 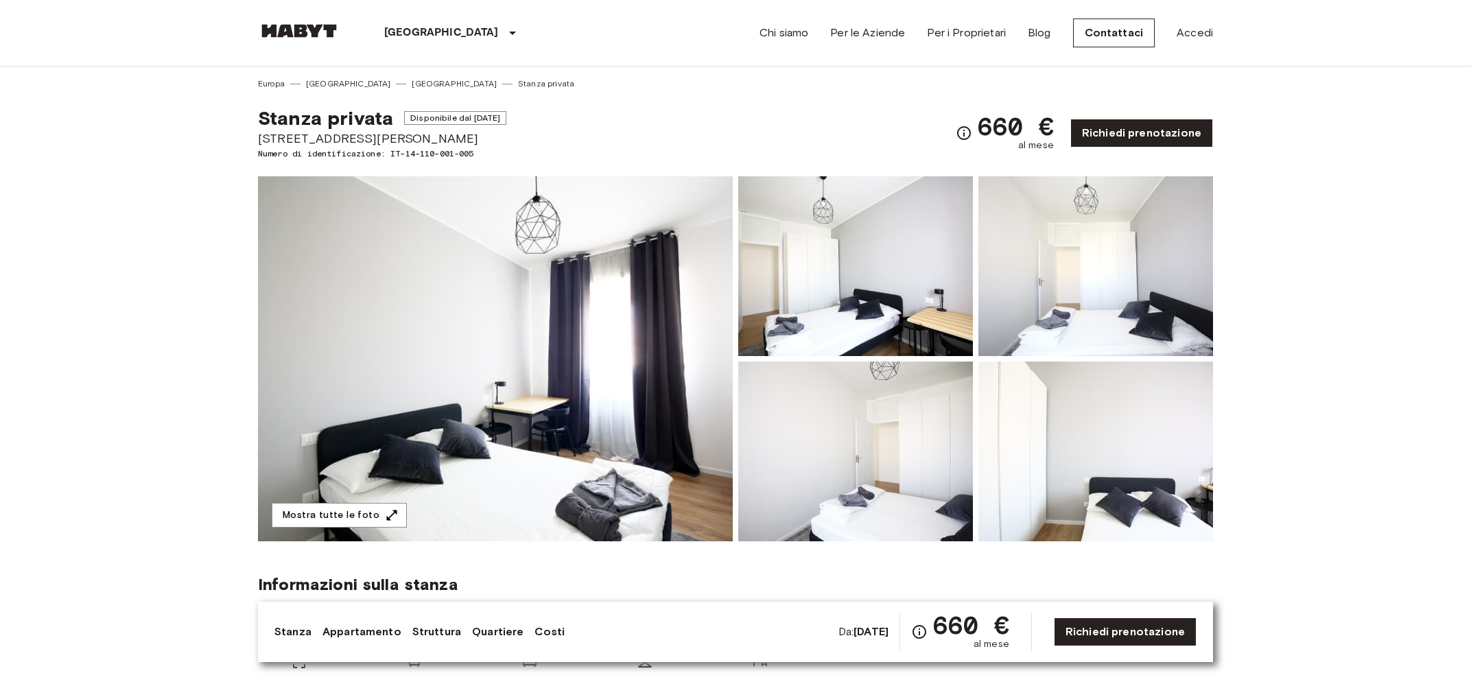 I want to click on a: Struttura, so click(x=436, y=632).